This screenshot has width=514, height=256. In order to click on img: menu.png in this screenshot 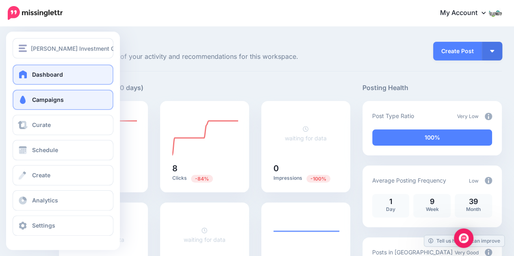, I will do `click(23, 48)`.